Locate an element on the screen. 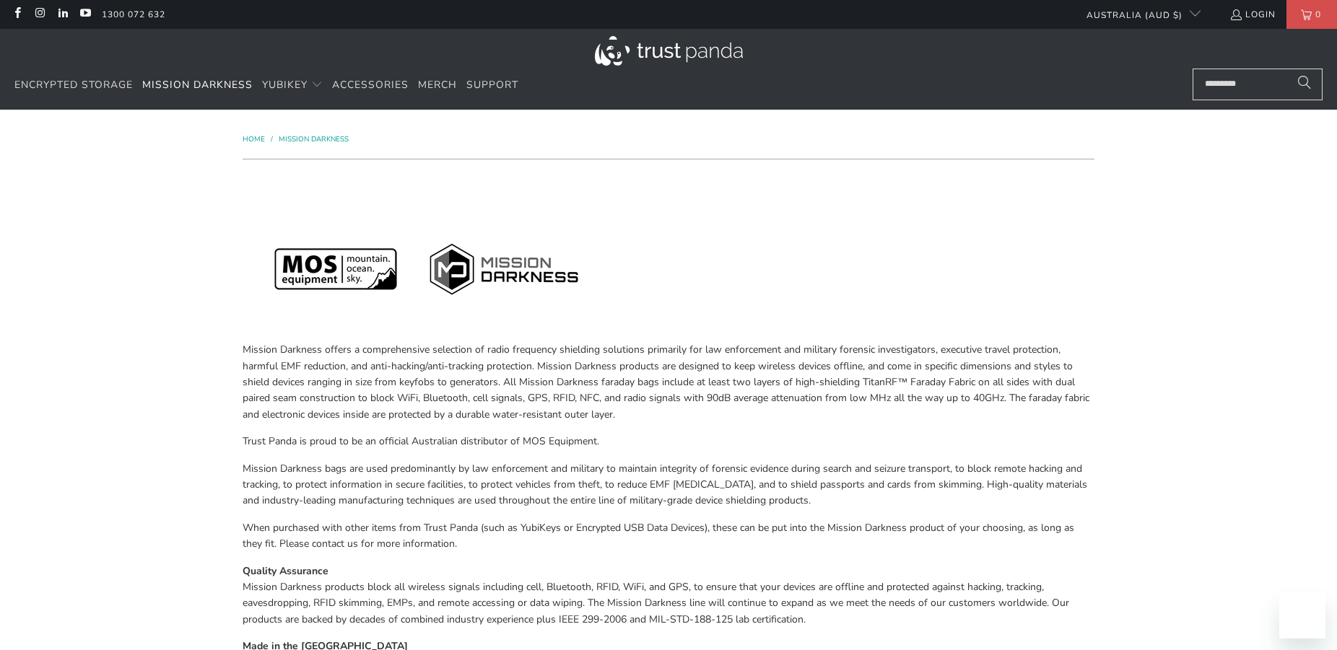  a: Trust Panda Australia on YouTube is located at coordinates (84, 14).